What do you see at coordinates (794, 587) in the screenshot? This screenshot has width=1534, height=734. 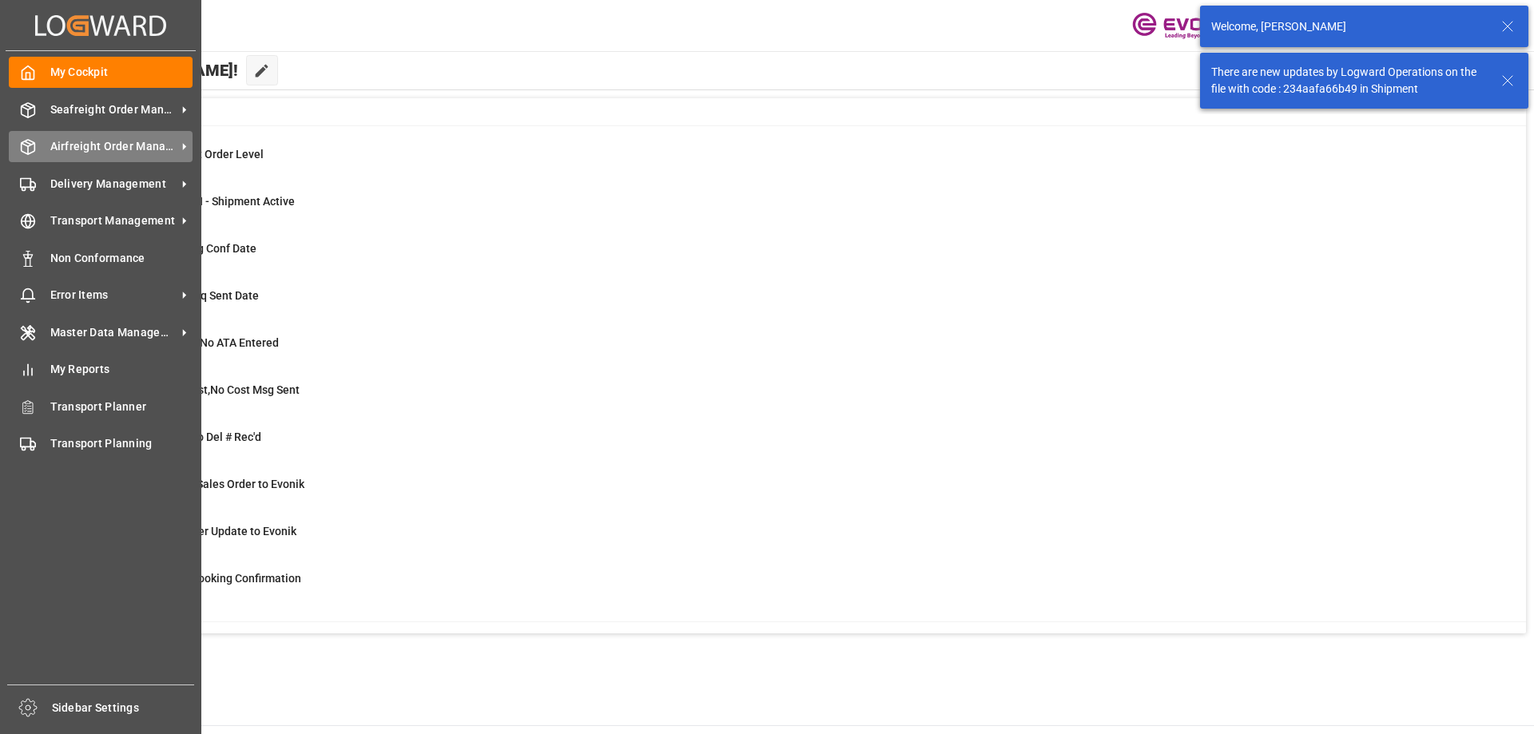 I see `a: 27ABS: Missing Booking ConfirmationShipment` at bounding box center [794, 587].